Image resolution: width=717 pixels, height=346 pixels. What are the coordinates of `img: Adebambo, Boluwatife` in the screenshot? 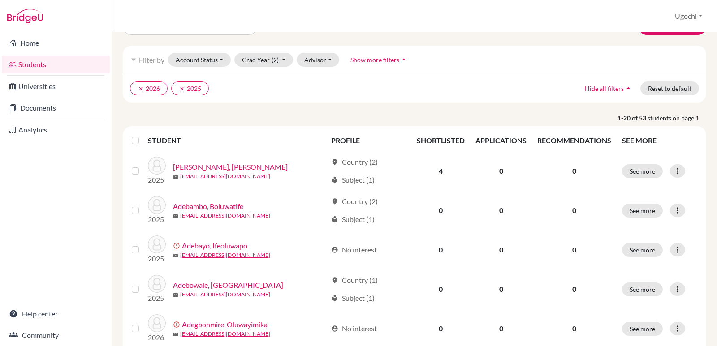 It's located at (157, 205).